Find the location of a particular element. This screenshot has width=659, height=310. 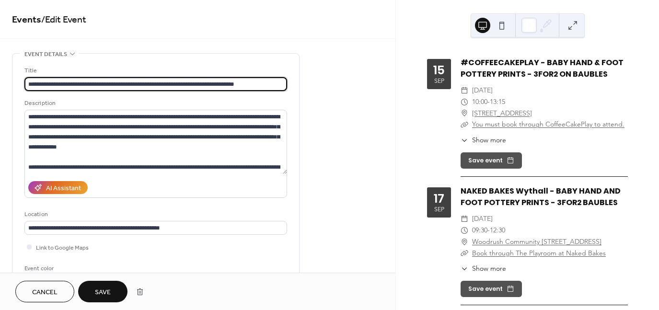

div: Event color is located at coordinates (60, 268).